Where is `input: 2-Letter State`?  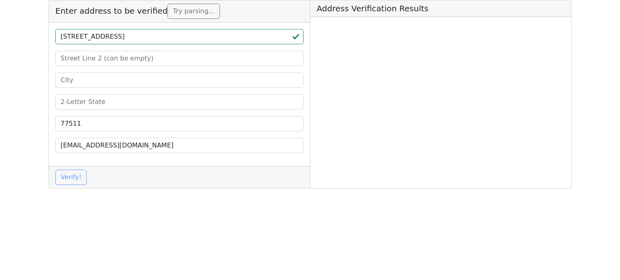
input: 2-Letter State is located at coordinates (179, 102).